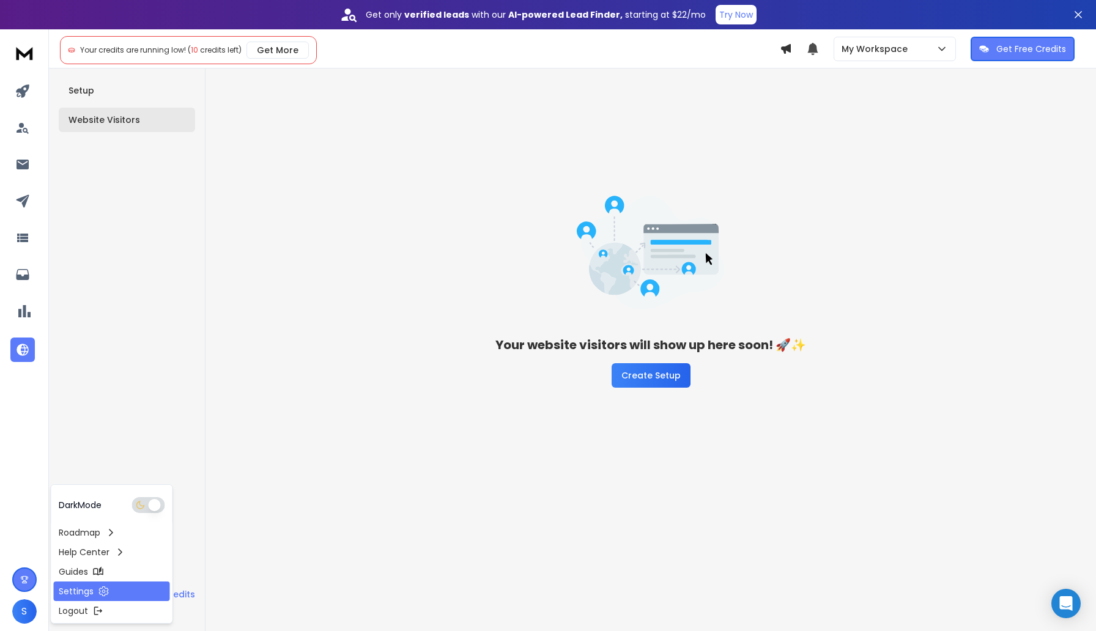 Image resolution: width=1096 pixels, height=631 pixels. I want to click on button: Setup, so click(127, 91).